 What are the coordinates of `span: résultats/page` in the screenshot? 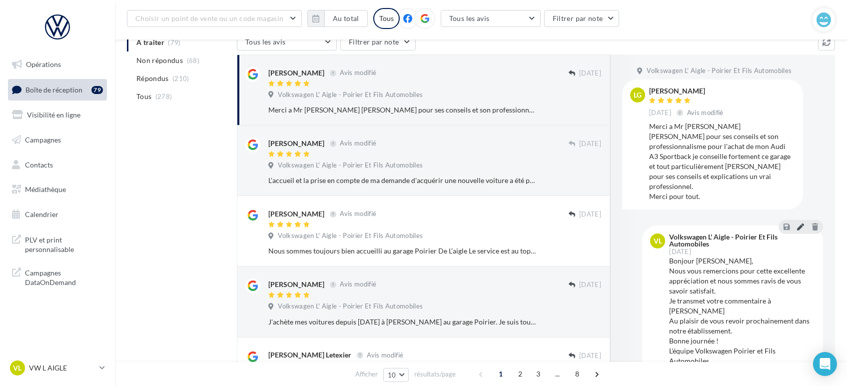 It's located at (435, 374).